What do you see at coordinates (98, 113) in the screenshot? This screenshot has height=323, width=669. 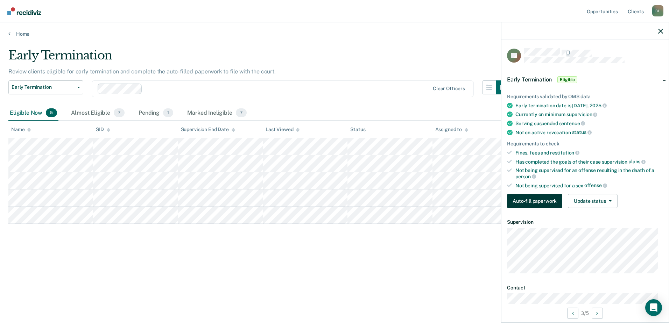 I see `div: Almost Eligible` at bounding box center [98, 113].